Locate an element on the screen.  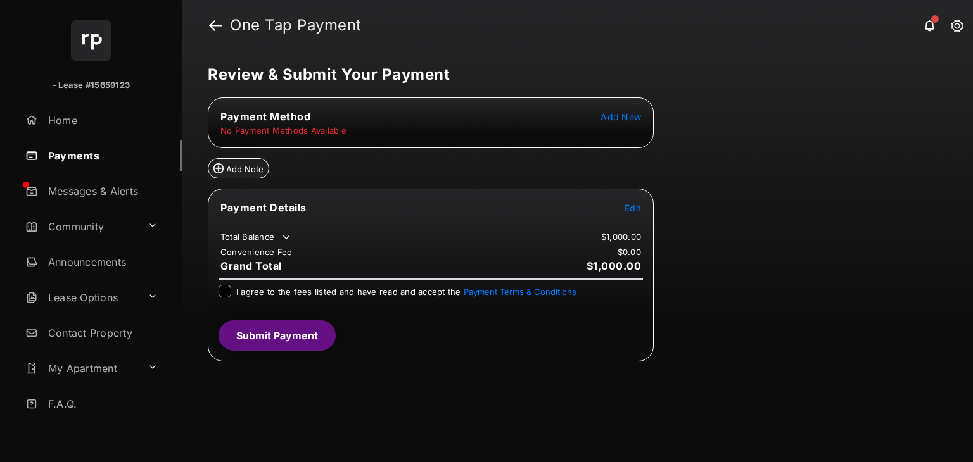
img: svg+xml;base64,PHN2ZyB4bWxucz0iaHR0cDovL3d3dy53My5vcmcvMjAwMC9zdmciIHdpZHRoPSI2NCIgaGVpZ2h0PSI2NC... is located at coordinates (91, 41).